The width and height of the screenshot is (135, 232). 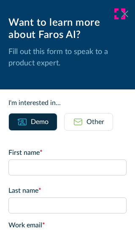 What do you see at coordinates (95, 122) in the screenshot?
I see `div: Other` at bounding box center [95, 122].